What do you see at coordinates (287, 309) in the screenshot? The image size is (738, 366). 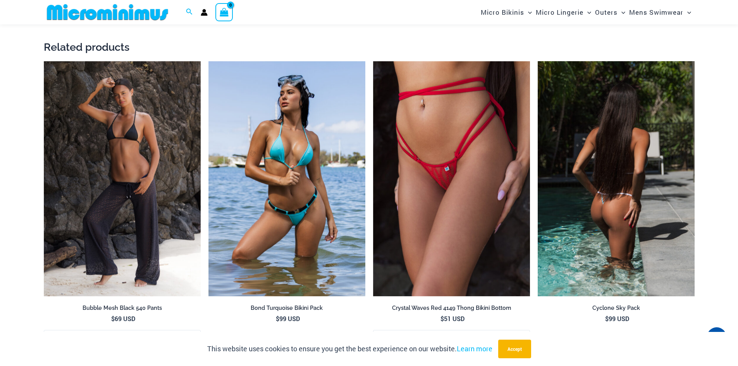 I see `a: Bond Turquoise Bikini Pack` at bounding box center [287, 309].